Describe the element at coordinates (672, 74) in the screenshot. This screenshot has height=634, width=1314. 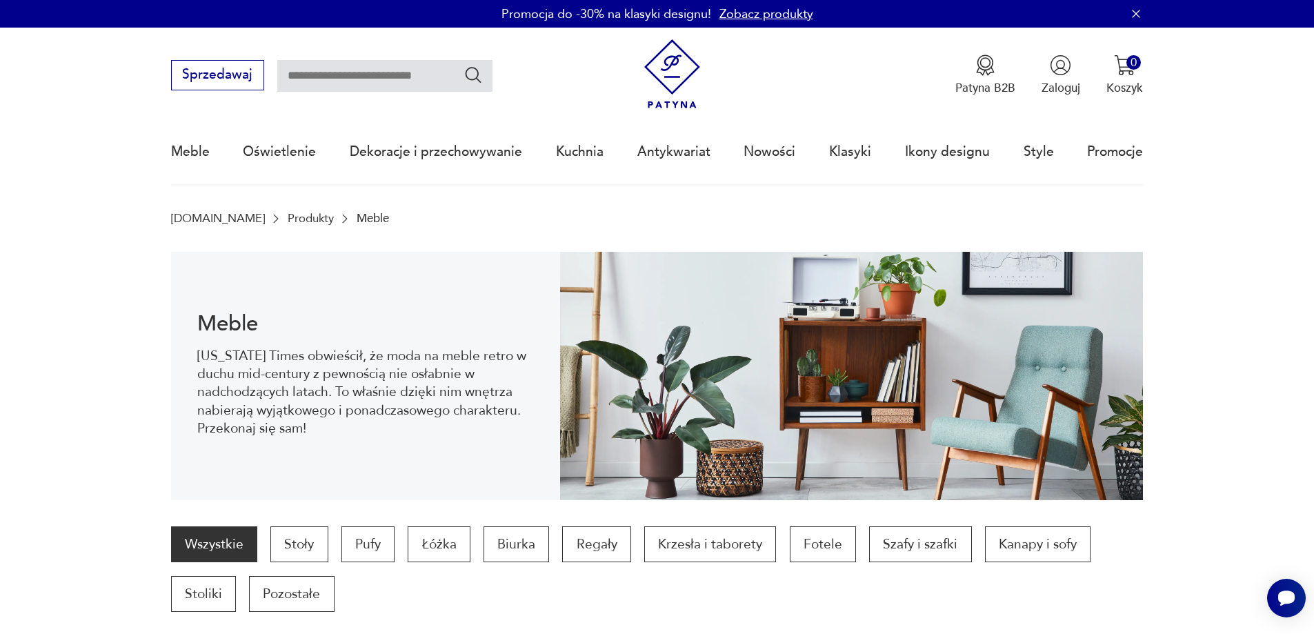
I see `img: Patyna - sklep z meblami i dekoracjami vintage` at that location.